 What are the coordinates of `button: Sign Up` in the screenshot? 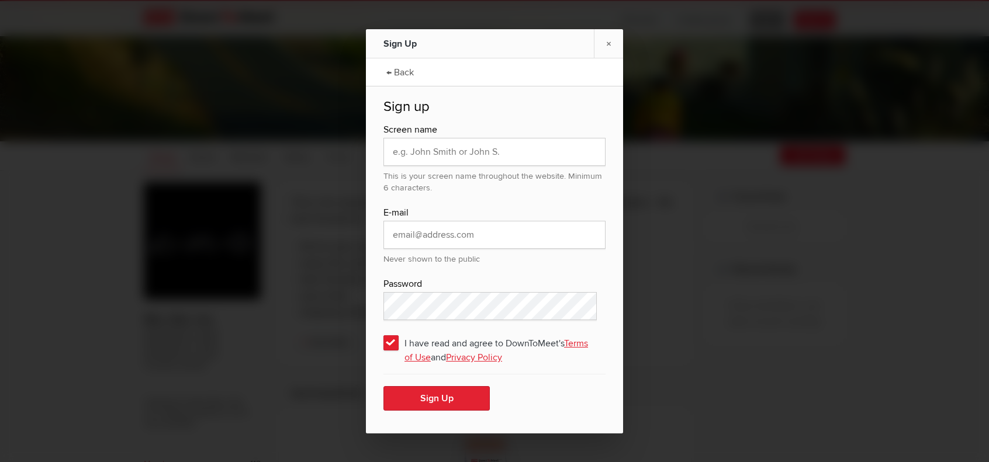 It's located at (437, 399).